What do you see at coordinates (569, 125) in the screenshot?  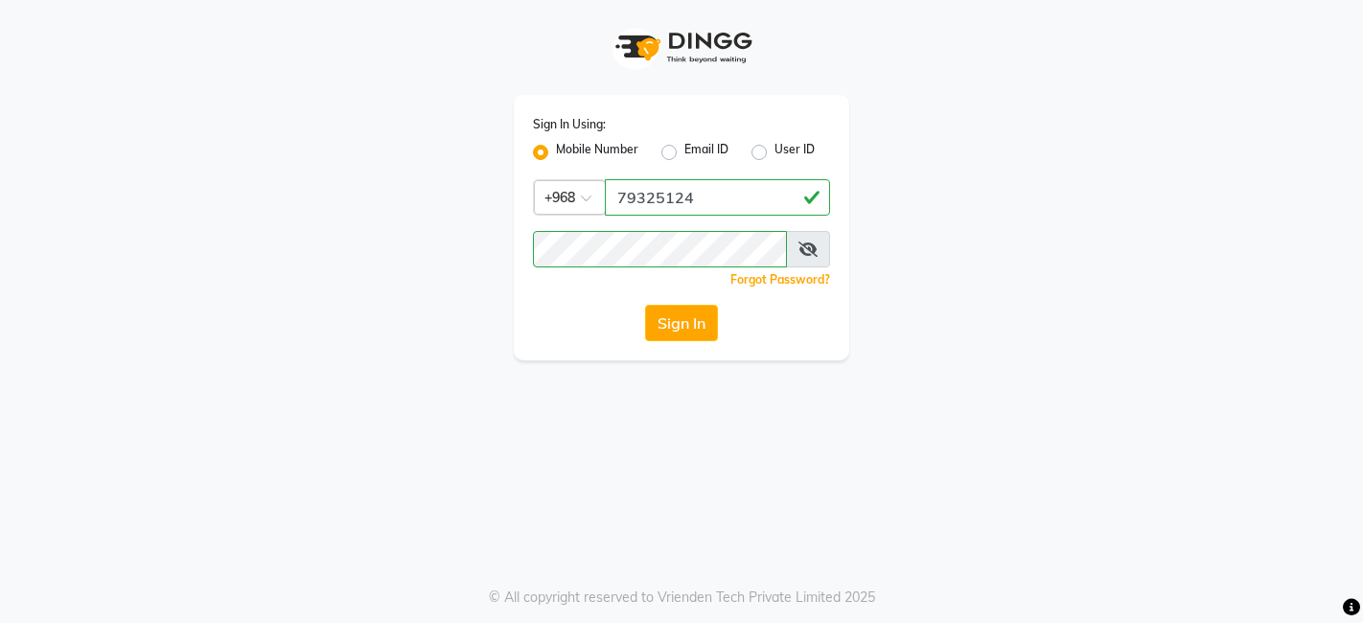 I see `label: Sign In Using:` at bounding box center [569, 125].